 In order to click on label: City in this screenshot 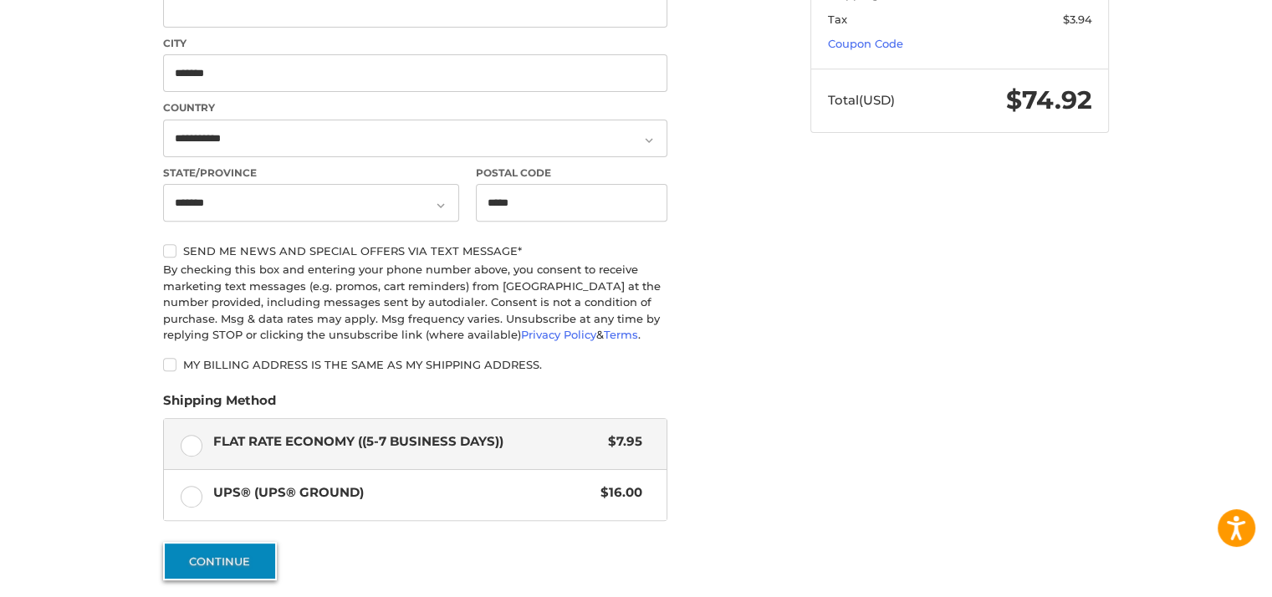, I will do `click(415, 43)`.